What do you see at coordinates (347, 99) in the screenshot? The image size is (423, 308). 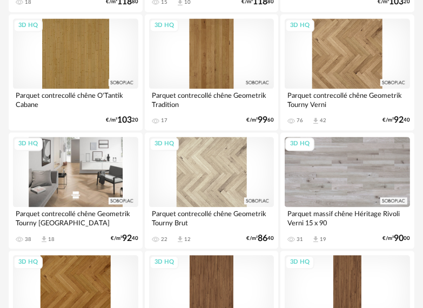 I see `div: Parquet contrecollé chêne Geometrik Tourny Verni` at bounding box center [347, 99].